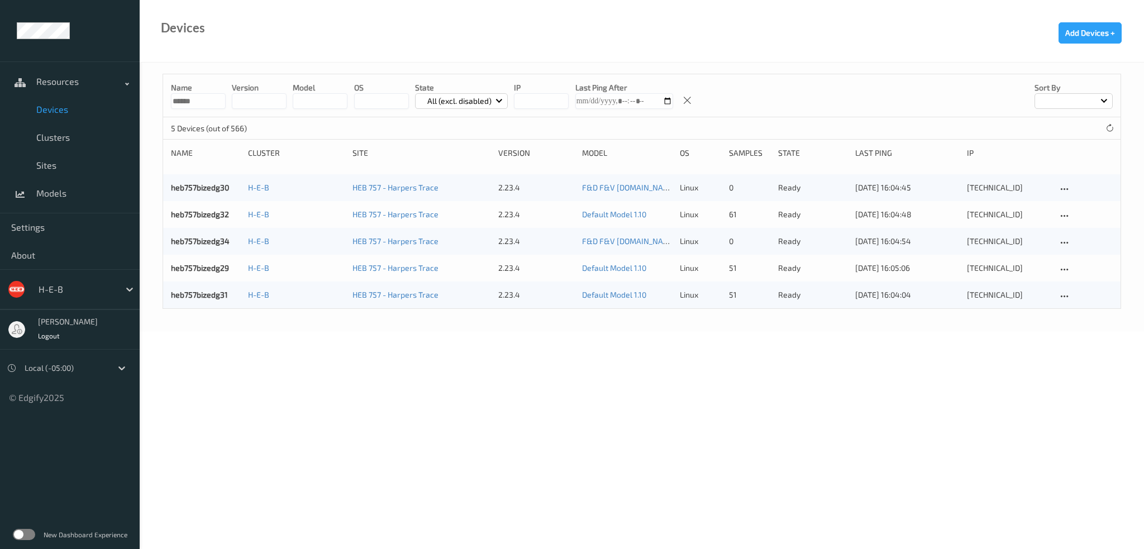  What do you see at coordinates (813, 153) in the screenshot?
I see `div: State` at bounding box center [813, 153].